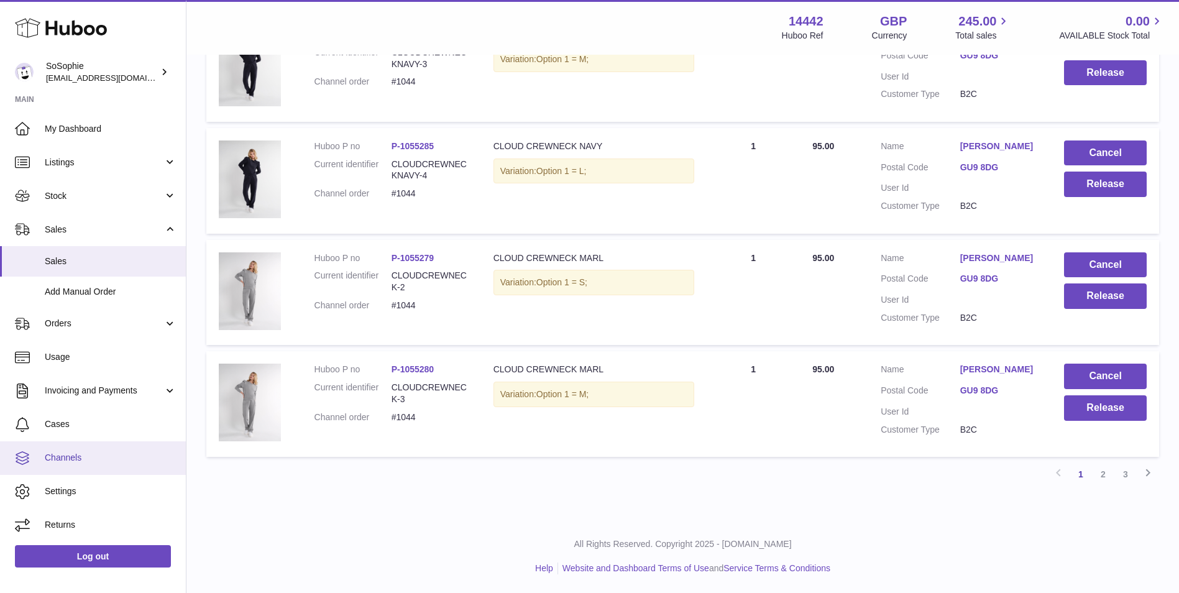 The image size is (1179, 593). I want to click on dd: CLOUDCREWNECKNAVY-4, so click(430, 170).